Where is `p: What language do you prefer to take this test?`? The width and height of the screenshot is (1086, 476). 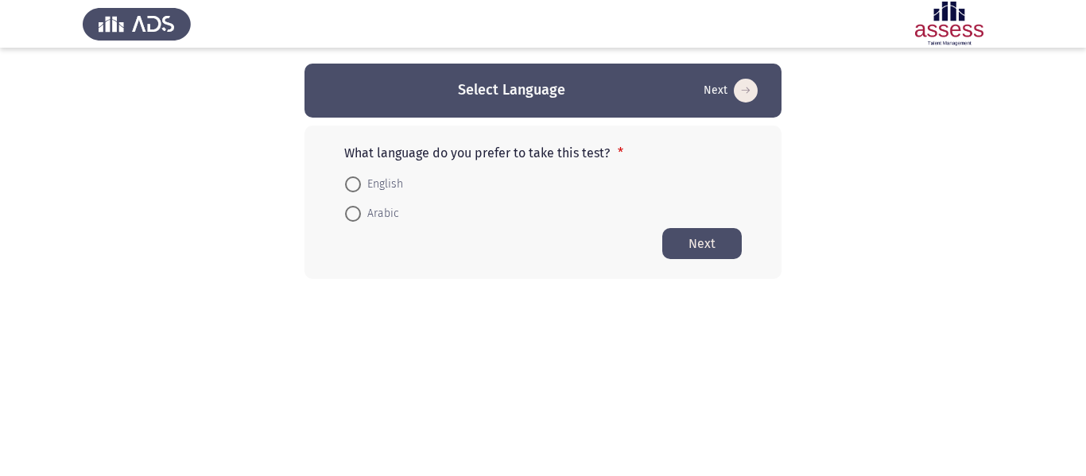
p: What language do you prefer to take this test? is located at coordinates (543, 153).